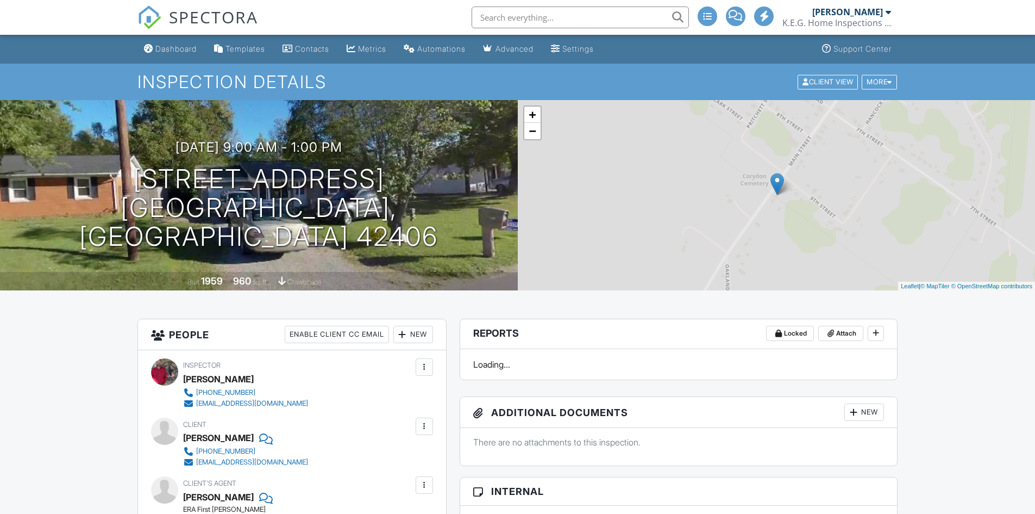 This screenshot has height=514, width=1035. Describe the element at coordinates (210, 483) in the screenshot. I see `span: Client's Agent` at that location.